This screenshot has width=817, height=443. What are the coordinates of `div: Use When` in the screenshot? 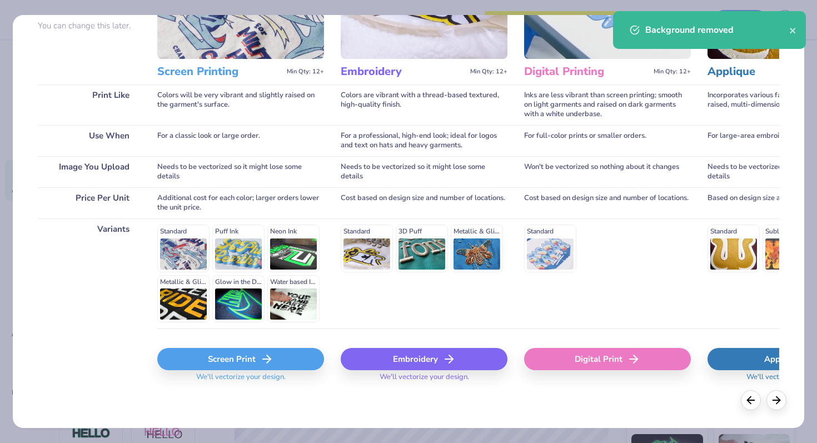 It's located at (89, 141).